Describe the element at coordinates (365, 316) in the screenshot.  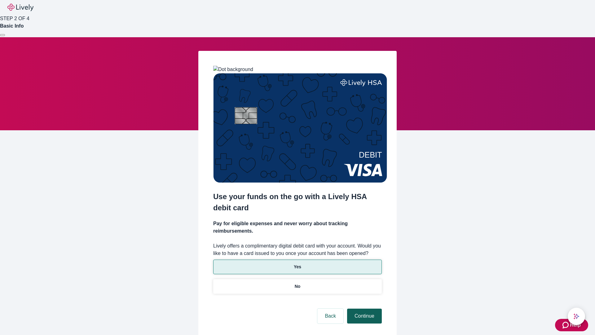
I see `button: Continue` at that location.